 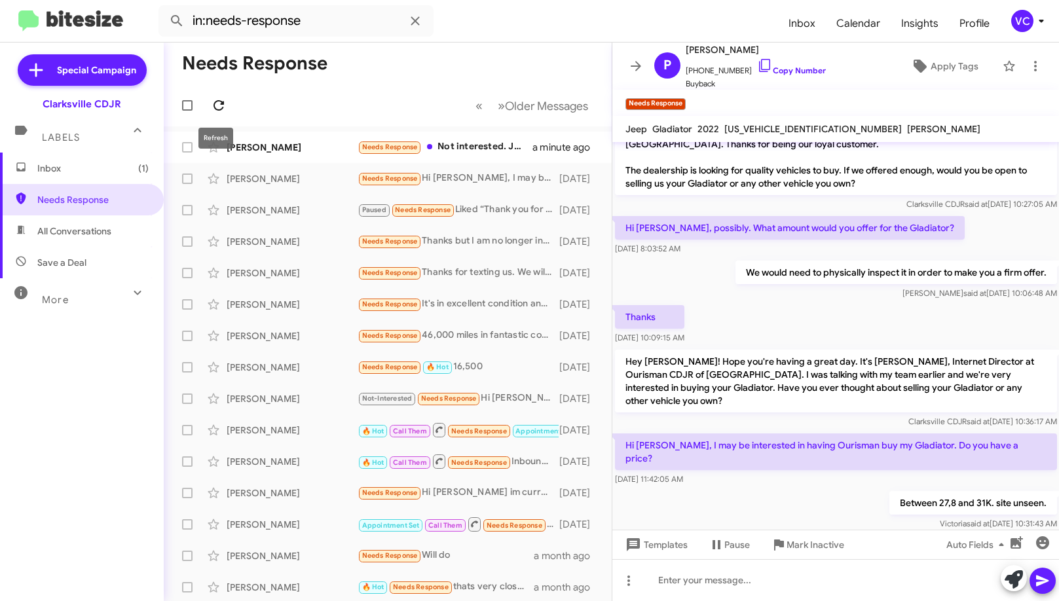 I want to click on p: Between 27,8 and 31K. site unseen., so click(x=972, y=503).